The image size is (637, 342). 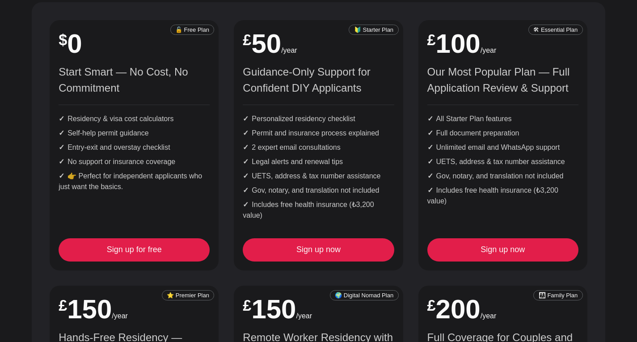 What do you see at coordinates (318, 119) in the screenshot?
I see `li: Personalized residency checklist` at bounding box center [318, 119].